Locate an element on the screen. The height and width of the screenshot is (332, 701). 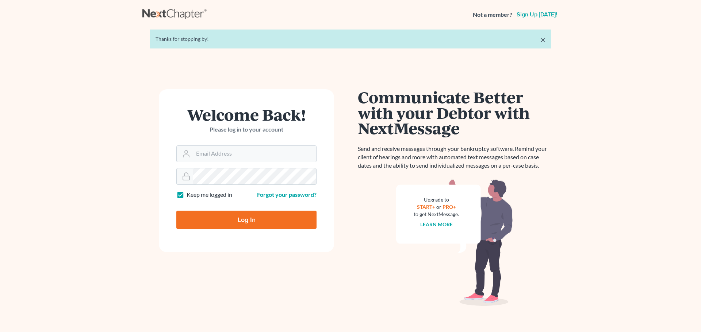
div: Upgrade to is located at coordinates (436, 200).